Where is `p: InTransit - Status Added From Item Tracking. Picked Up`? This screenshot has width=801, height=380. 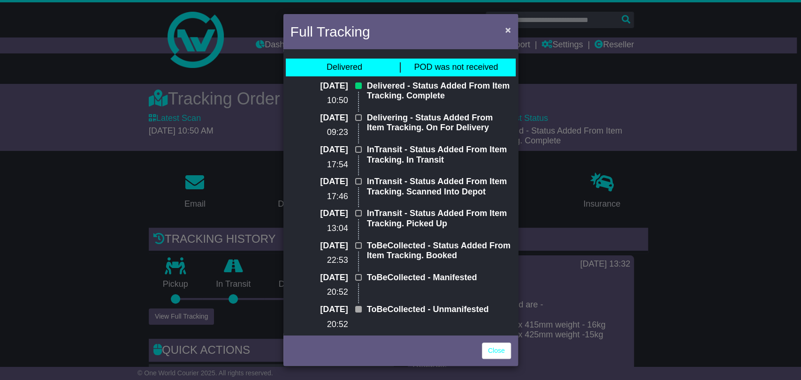
p: InTransit - Status Added From Item Tracking. Picked Up is located at coordinates (439, 219).